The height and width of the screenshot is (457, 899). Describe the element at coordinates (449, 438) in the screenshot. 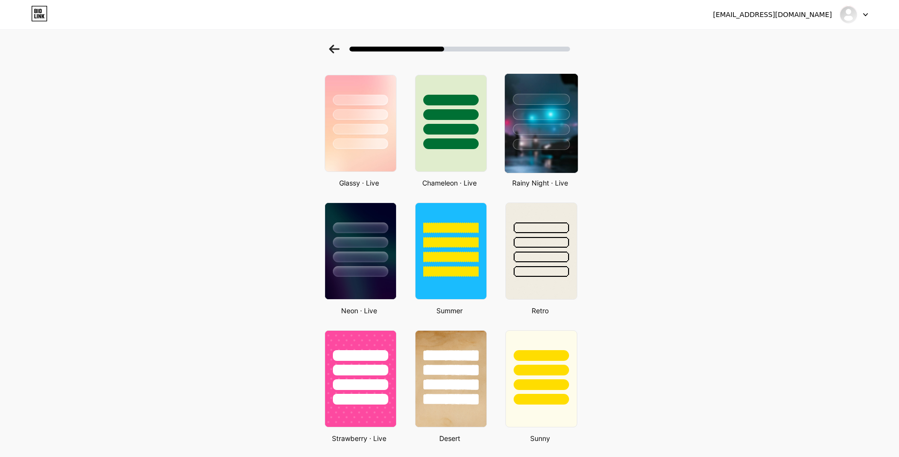

I see `div: Desert` at that location.